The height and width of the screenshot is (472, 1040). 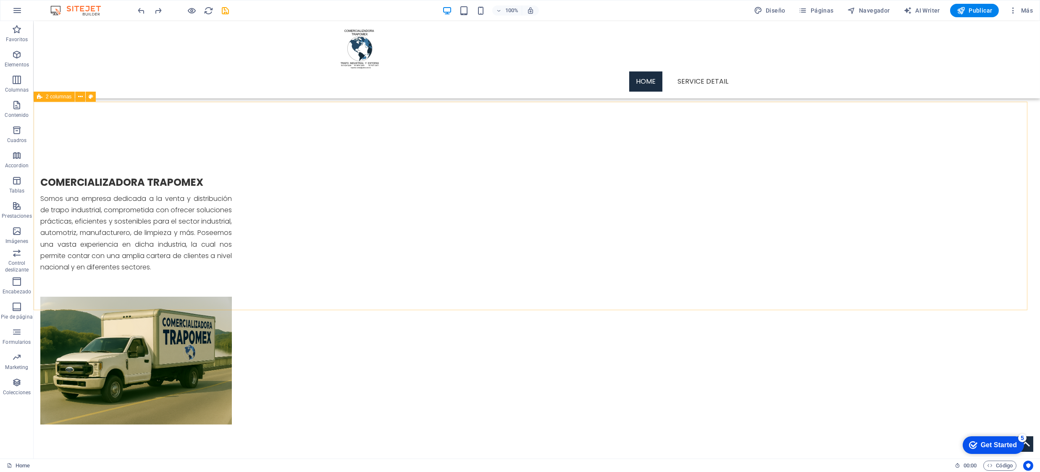 I want to click on p: Pie de página, so click(x=16, y=317).